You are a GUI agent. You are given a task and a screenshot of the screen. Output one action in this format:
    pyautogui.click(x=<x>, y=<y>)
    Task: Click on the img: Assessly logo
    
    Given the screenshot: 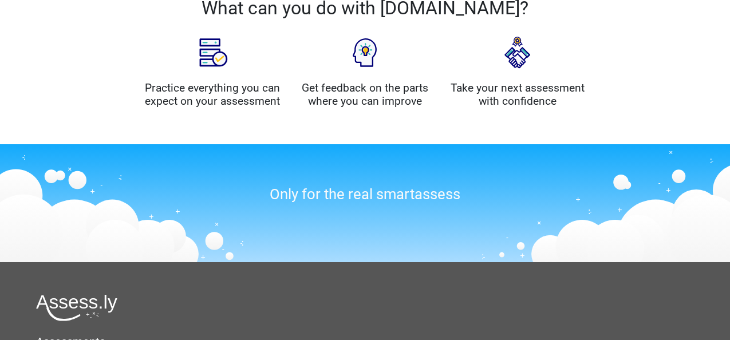 What is the action you would take?
    pyautogui.click(x=77, y=308)
    